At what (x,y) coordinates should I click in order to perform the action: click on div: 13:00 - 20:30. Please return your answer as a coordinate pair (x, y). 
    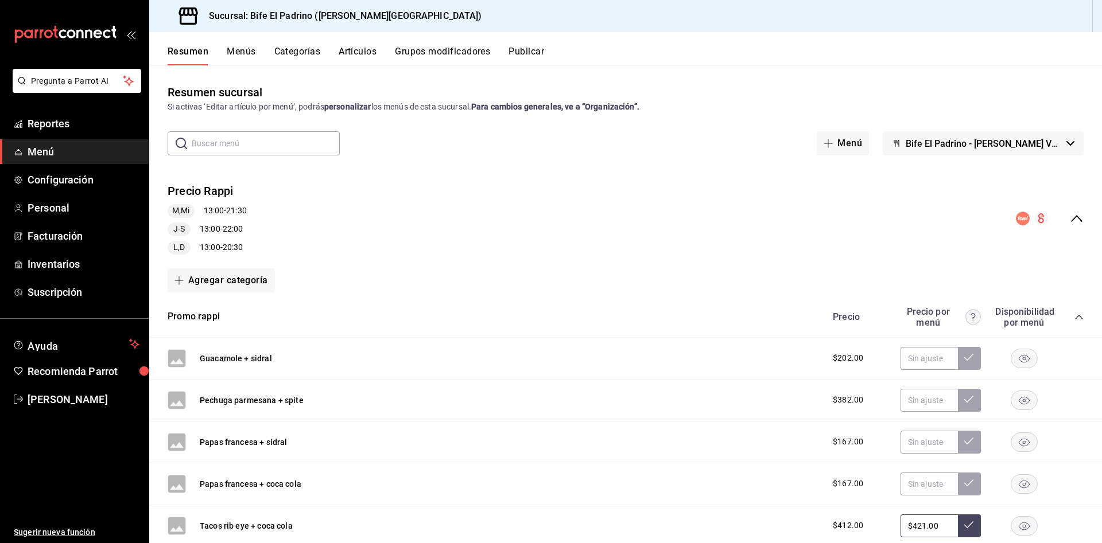
    Looking at the image, I should click on (207, 248).